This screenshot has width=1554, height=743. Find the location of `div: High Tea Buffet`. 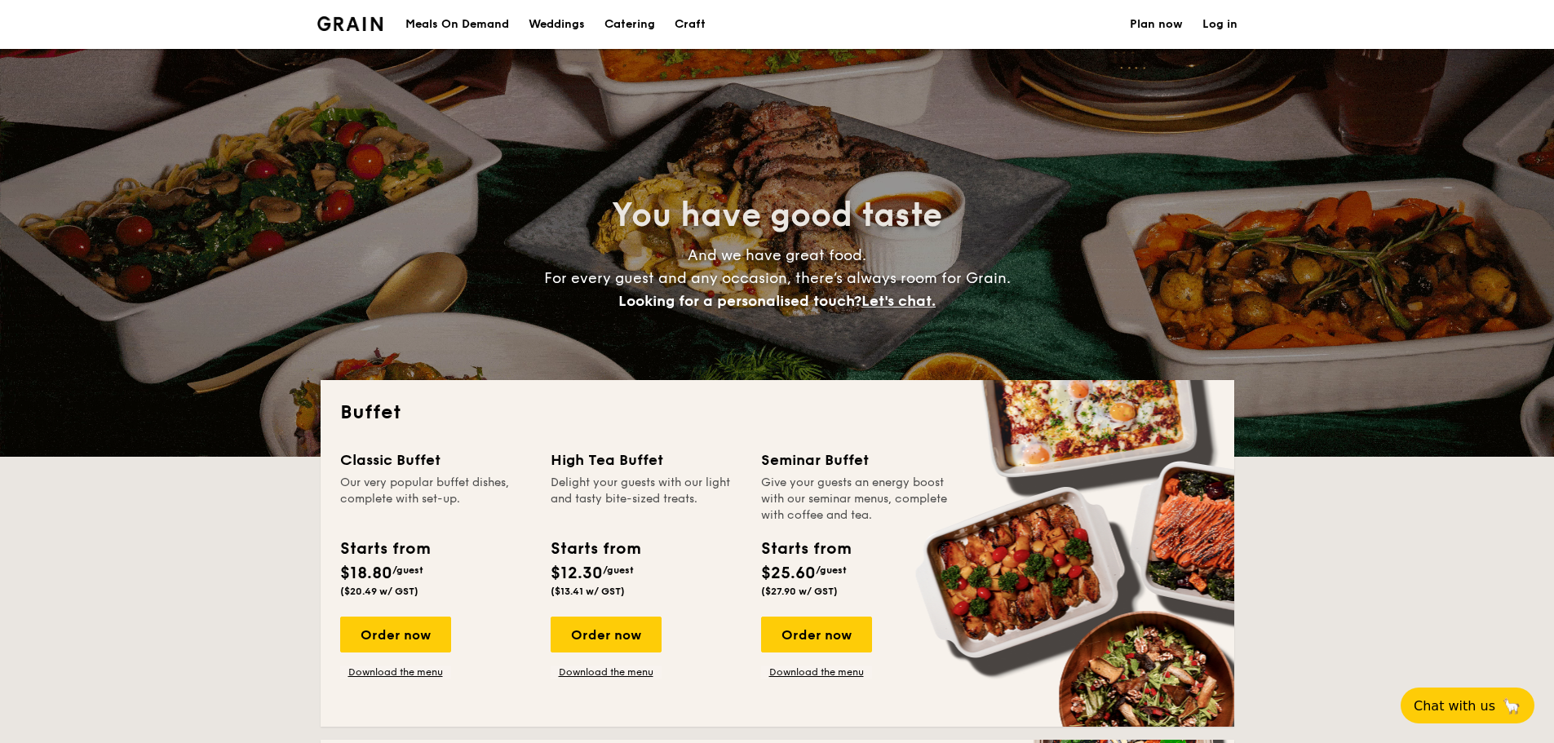

div: High Tea Buffet is located at coordinates (646, 460).